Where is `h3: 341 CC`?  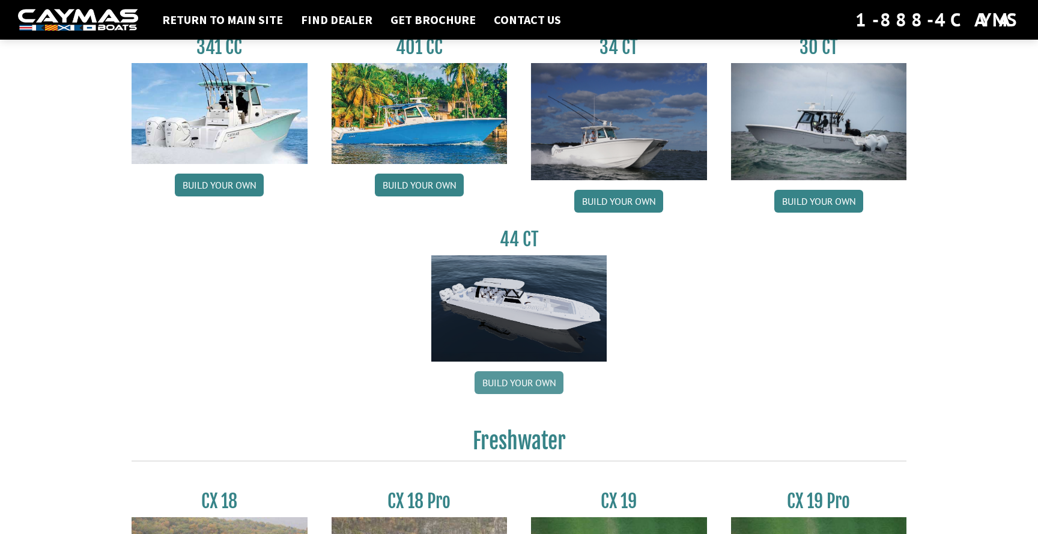
h3: 341 CC is located at coordinates (219, 47).